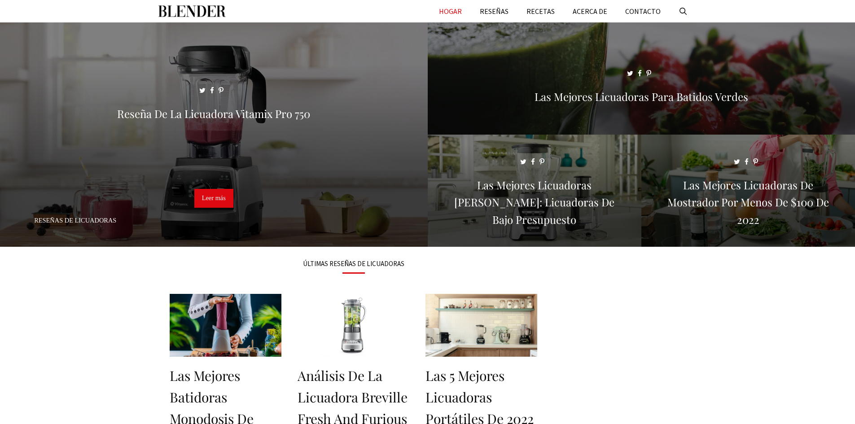  I want to click on font: RECETAS, so click(540, 11).